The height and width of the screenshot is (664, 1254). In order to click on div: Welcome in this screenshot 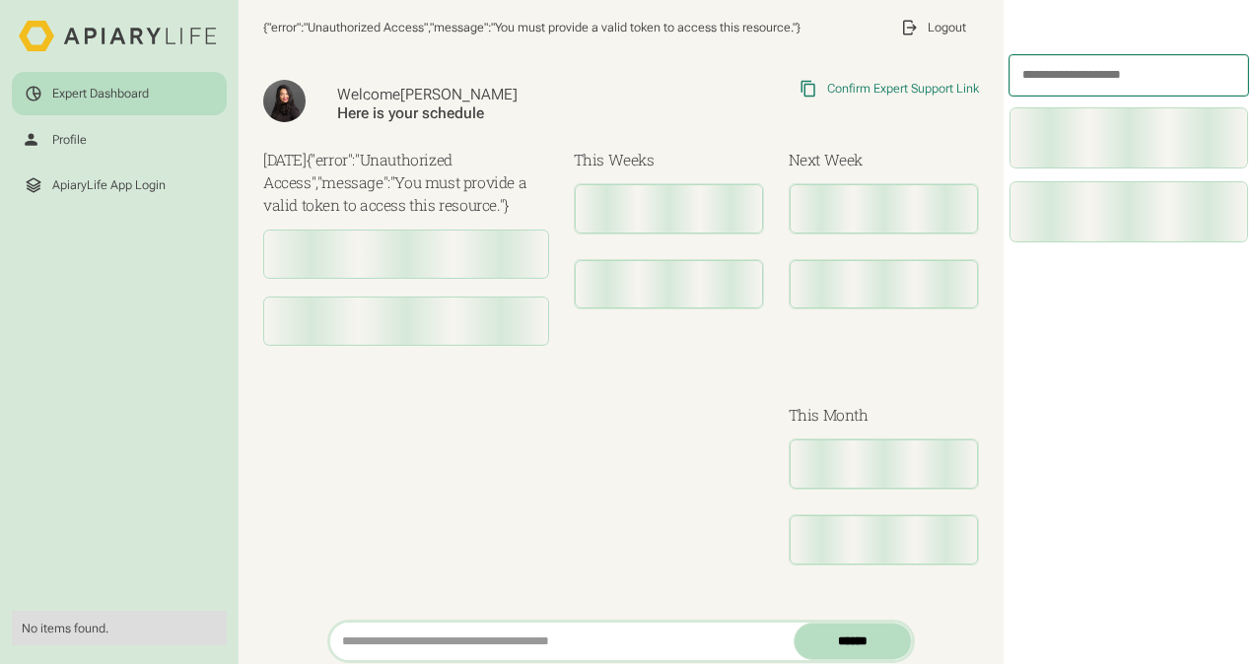, I will do `click(496, 95)`.